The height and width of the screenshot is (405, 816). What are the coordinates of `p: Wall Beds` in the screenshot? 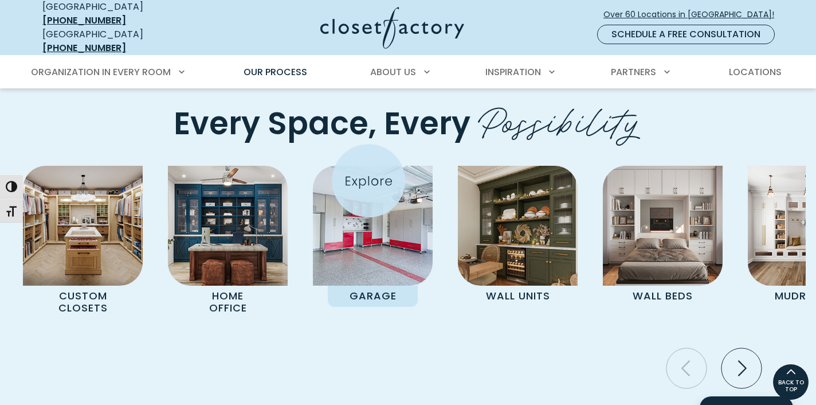 It's located at (663, 296).